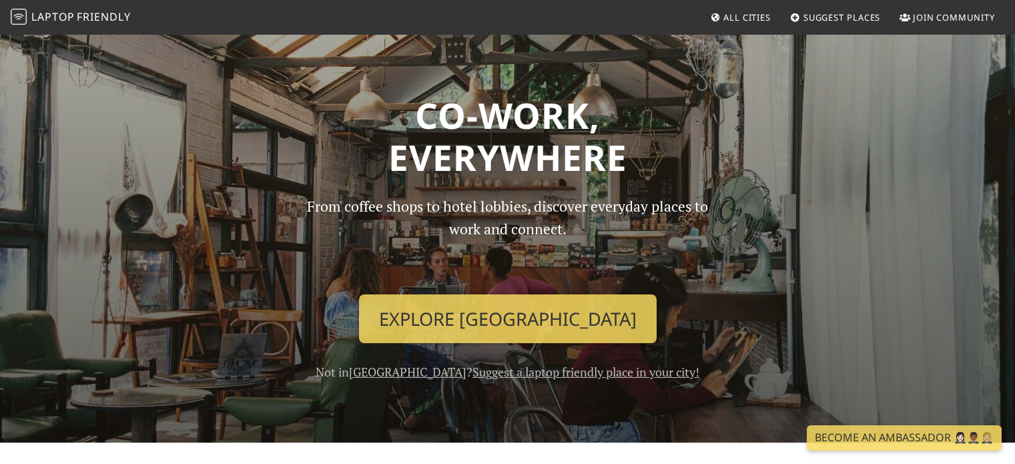  What do you see at coordinates (508, 239) in the screenshot?
I see `p: From coffee shops to hotel lobbies, discover everyday places to work and connect.` at bounding box center [508, 239].